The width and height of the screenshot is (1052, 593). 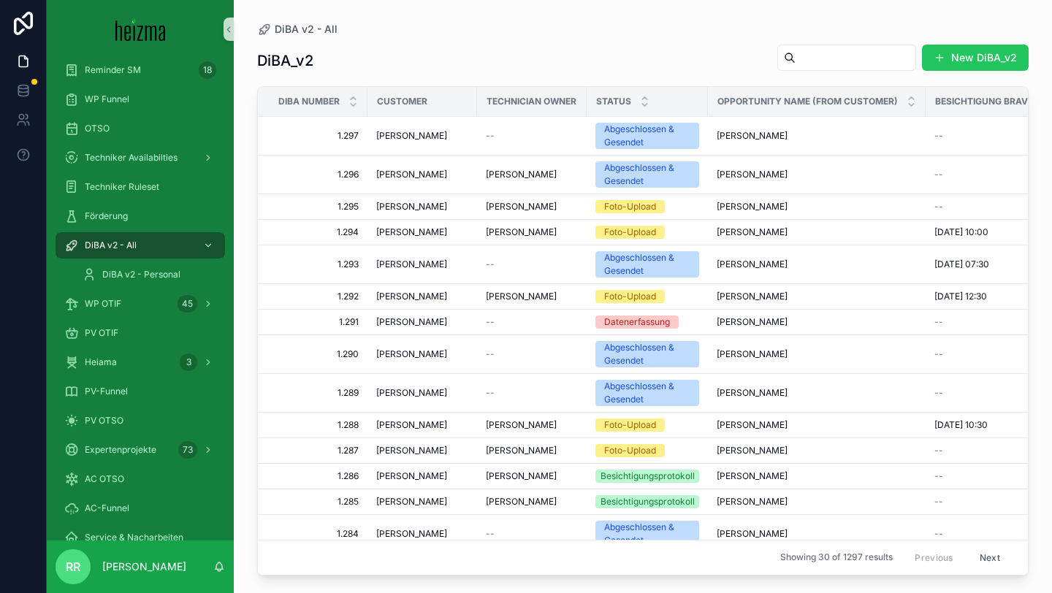 What do you see at coordinates (317, 322) in the screenshot?
I see `span: 1.291` at bounding box center [317, 322].